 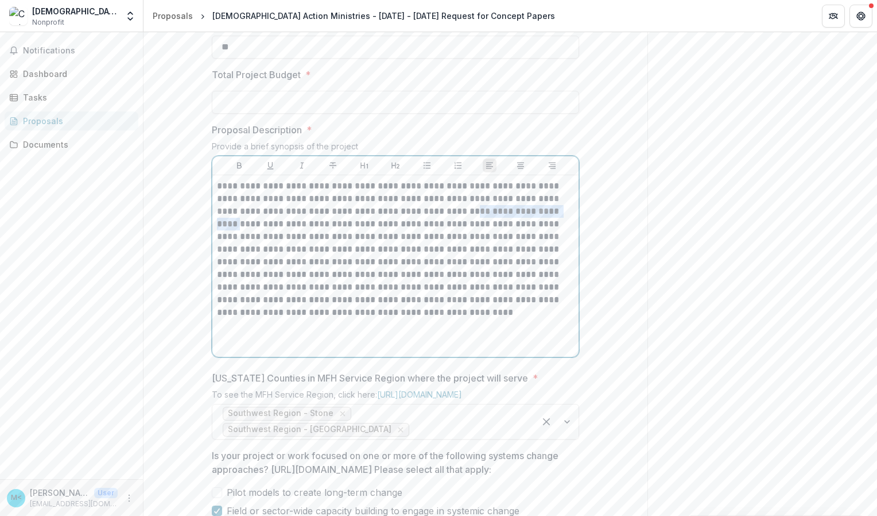 I want to click on div: Clear selected options, so click(x=547, y=421).